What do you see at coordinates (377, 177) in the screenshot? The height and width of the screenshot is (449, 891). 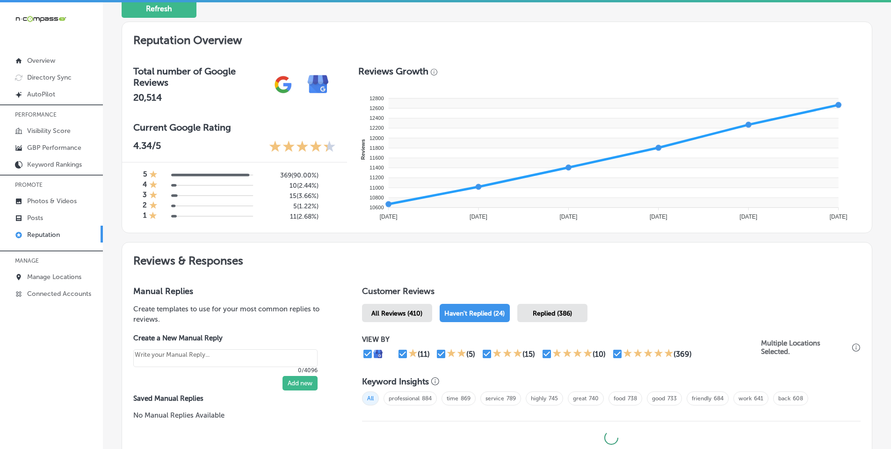 I see `tspan: 11200` at bounding box center [377, 177].